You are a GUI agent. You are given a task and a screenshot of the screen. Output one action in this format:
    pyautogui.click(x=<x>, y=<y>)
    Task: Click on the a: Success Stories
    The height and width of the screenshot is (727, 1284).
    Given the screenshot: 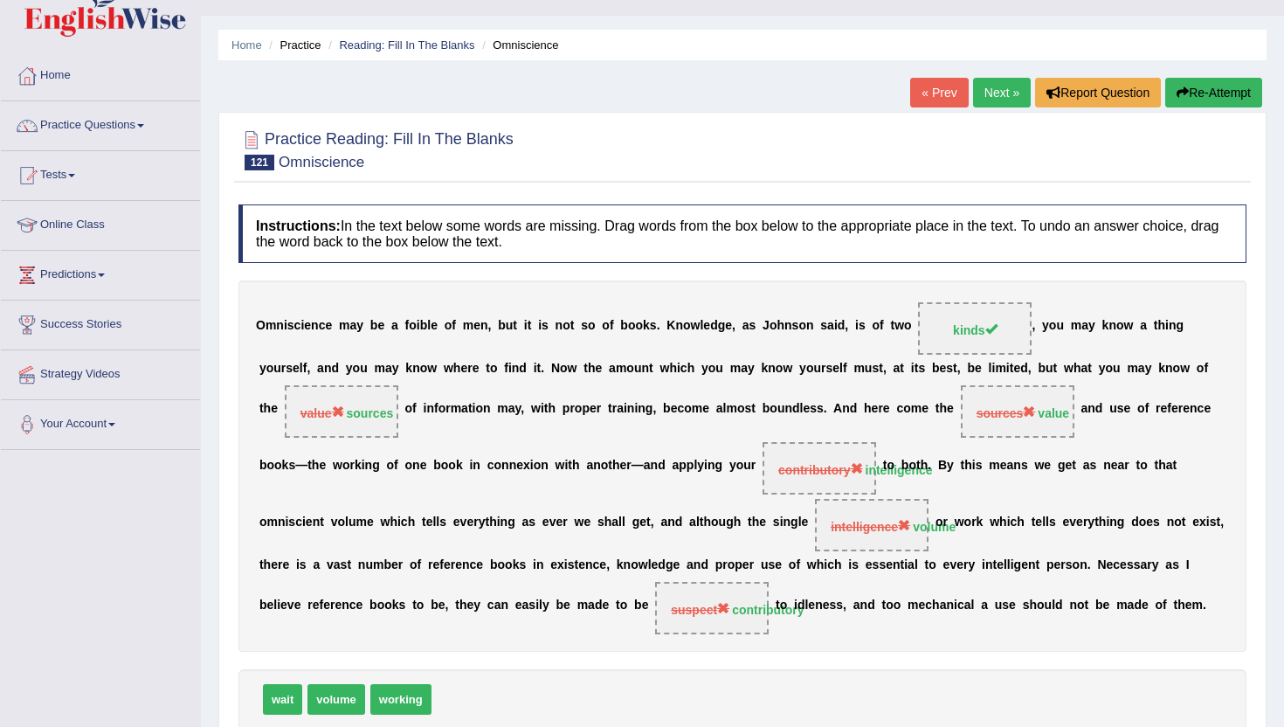 What is the action you would take?
    pyautogui.click(x=100, y=322)
    